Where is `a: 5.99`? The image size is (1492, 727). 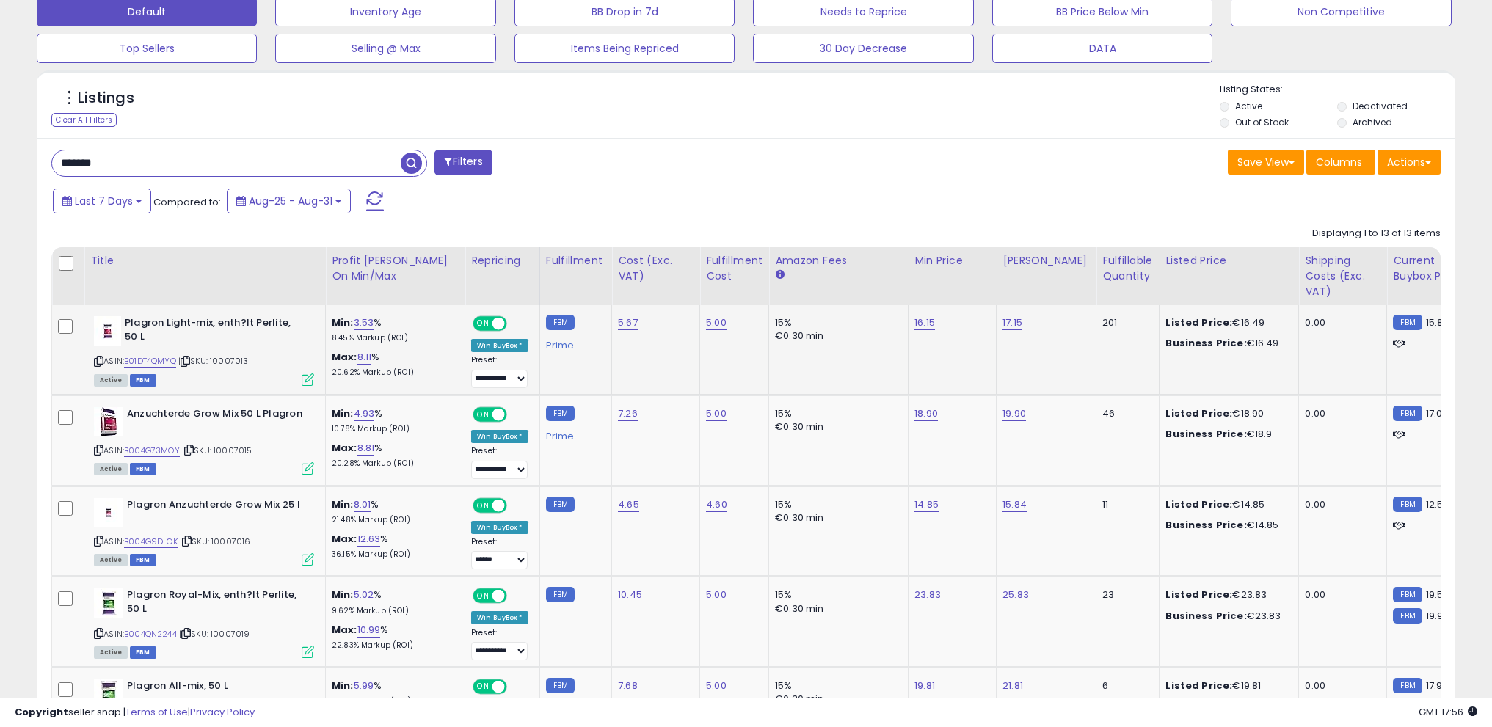
a: 5.99 is located at coordinates (364, 686).